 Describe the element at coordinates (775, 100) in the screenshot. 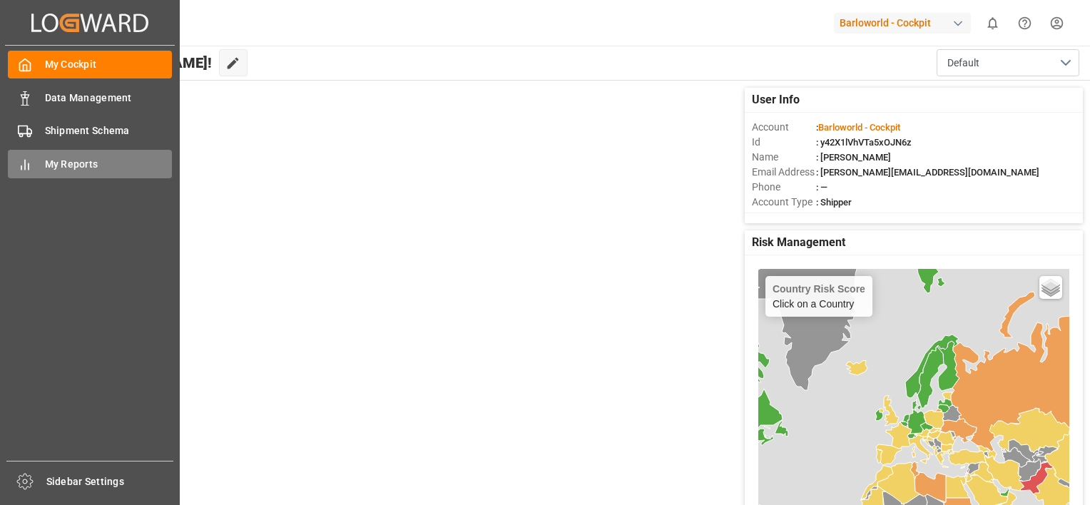

I see `span: User Info` at that location.